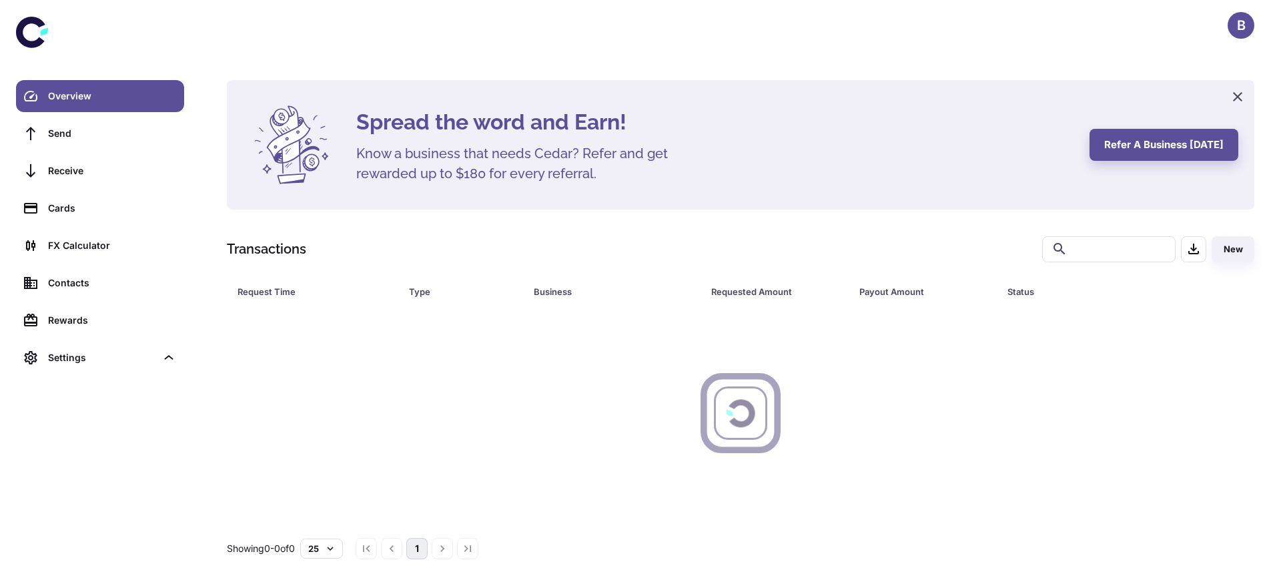 Image resolution: width=1281 pixels, height=586 pixels. What do you see at coordinates (417, 548) in the screenshot?
I see `nav: pagination navigation` at bounding box center [417, 548].